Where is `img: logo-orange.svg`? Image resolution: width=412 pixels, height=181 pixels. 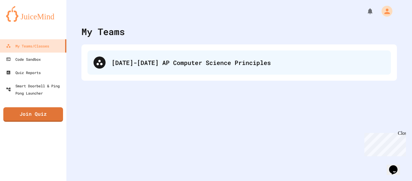 img: logo-orange.svg is located at coordinates (33, 14).